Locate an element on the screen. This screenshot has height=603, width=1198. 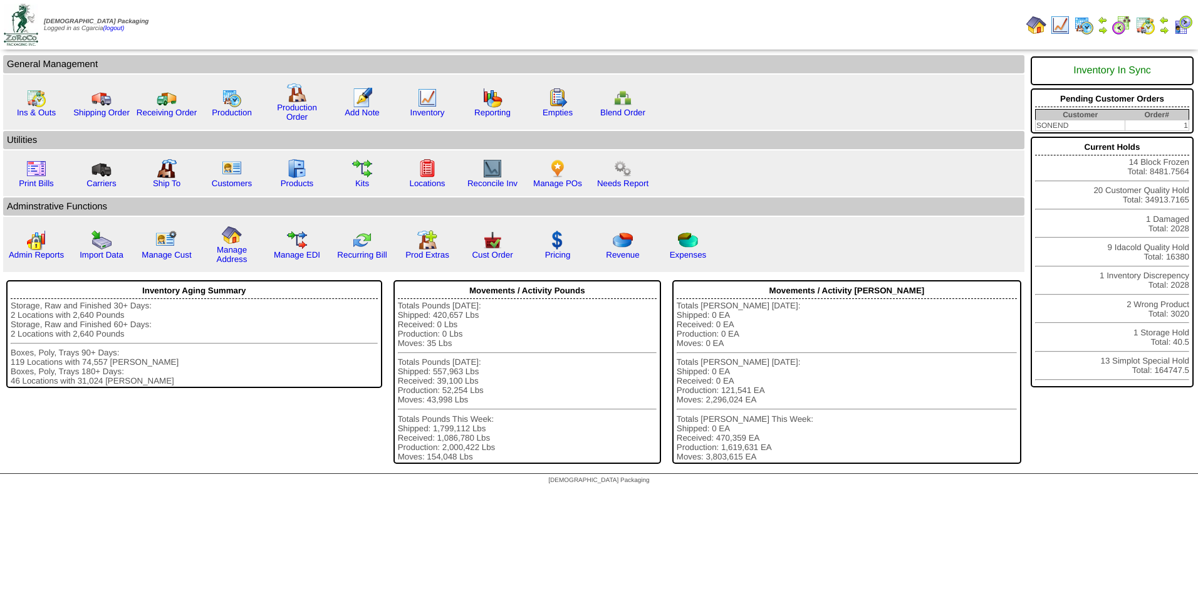
img: locations.gif is located at coordinates (427, 169).